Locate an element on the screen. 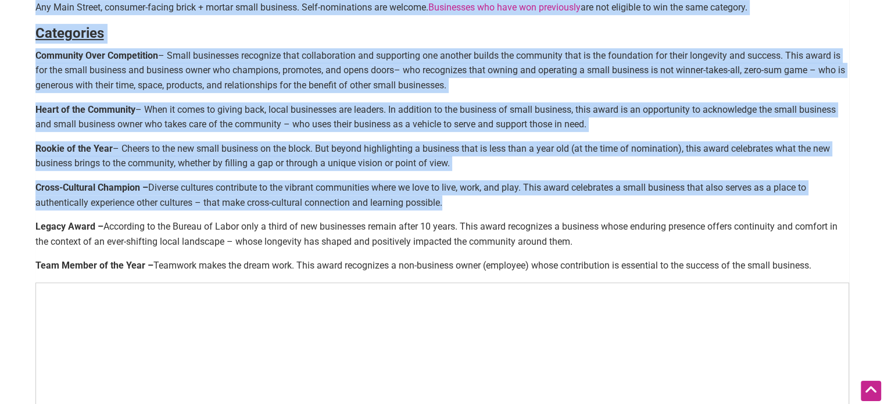 The height and width of the screenshot is (404, 884). div: Scroll Back to Top is located at coordinates (870, 390).